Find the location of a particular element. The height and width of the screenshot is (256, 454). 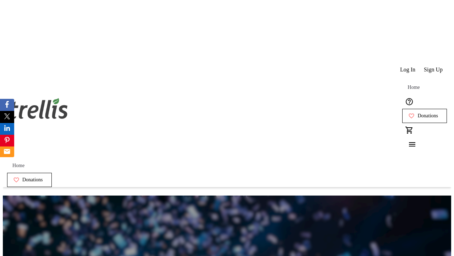

button: Menu is located at coordinates (410, 144).